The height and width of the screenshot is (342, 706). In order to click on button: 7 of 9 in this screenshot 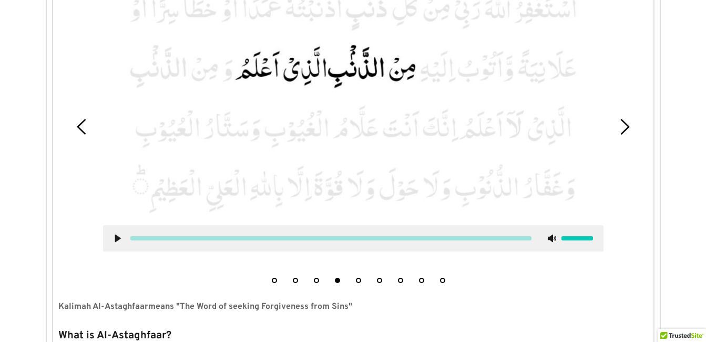, I will do `click(401, 280)`.